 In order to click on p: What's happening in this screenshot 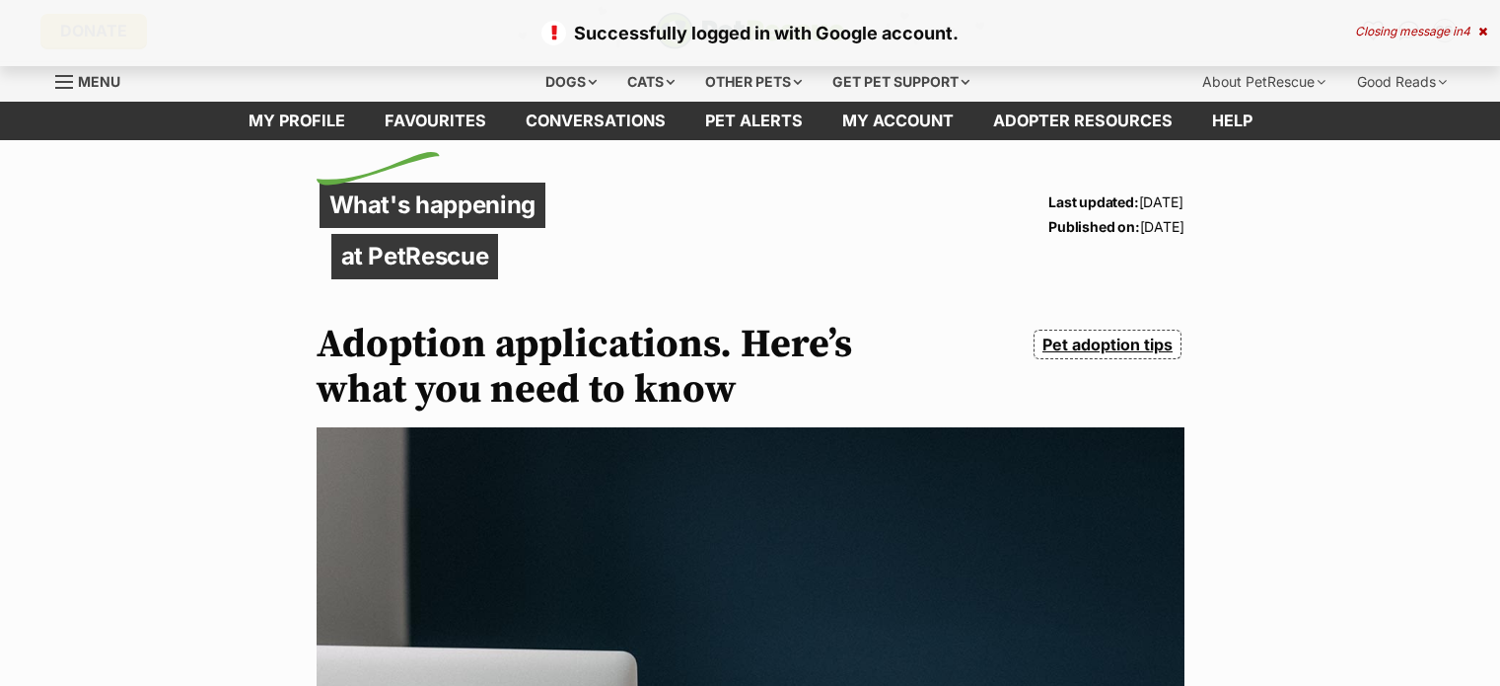, I will do `click(433, 205)`.